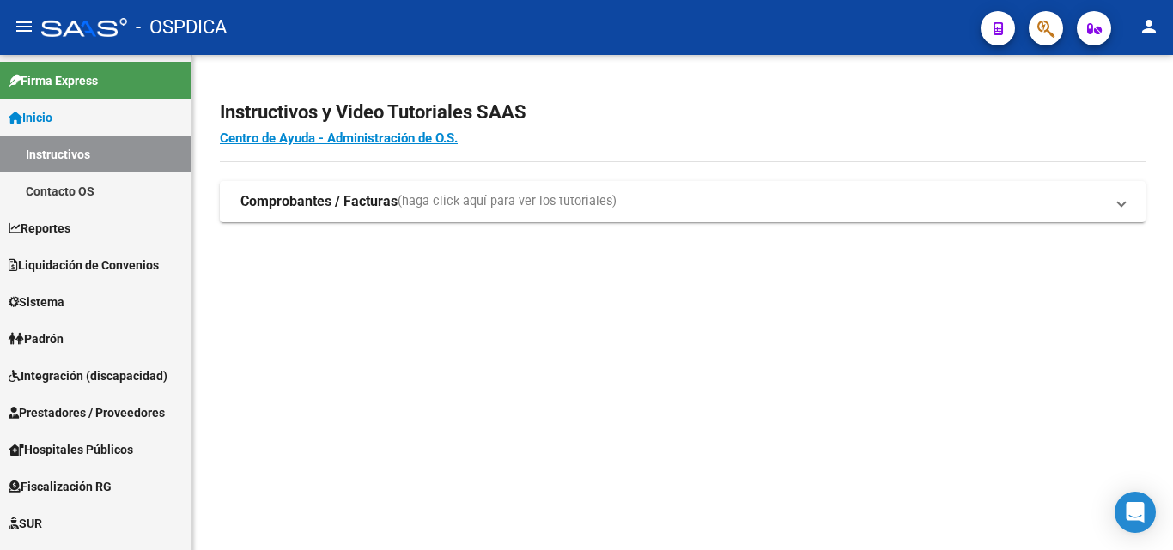 The height and width of the screenshot is (550, 1173). What do you see at coordinates (181, 27) in the screenshot?
I see `span: - OSPDICA` at bounding box center [181, 27].